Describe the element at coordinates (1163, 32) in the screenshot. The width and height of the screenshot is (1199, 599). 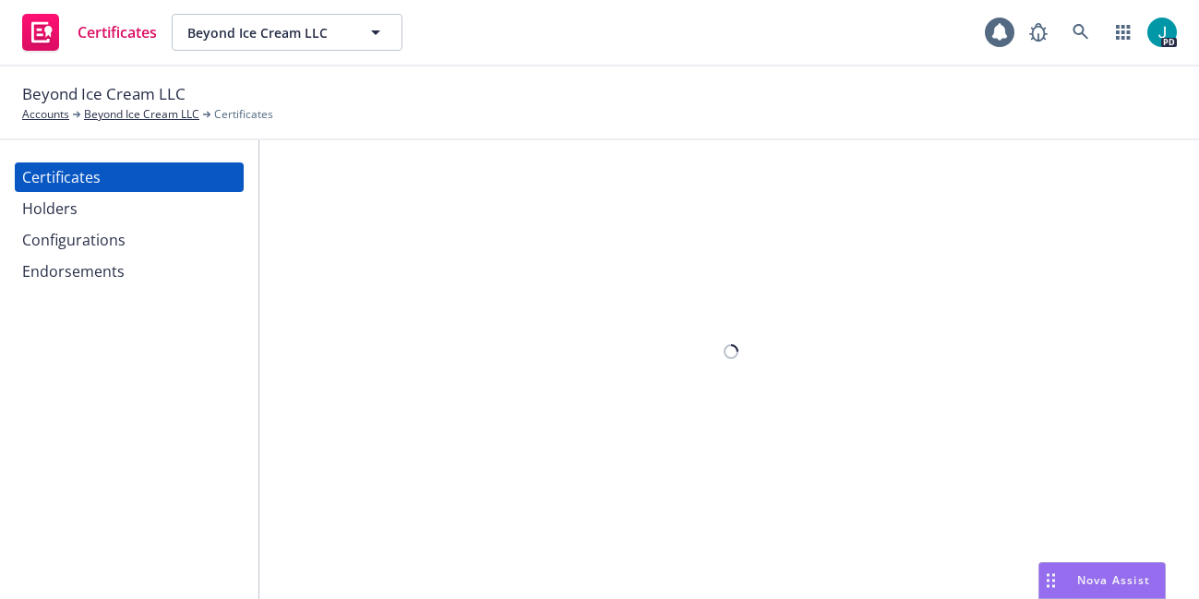
I see `img: photo` at that location.